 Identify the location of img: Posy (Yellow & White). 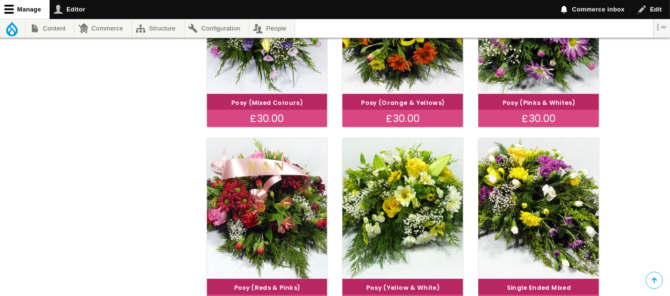
(403, 208).